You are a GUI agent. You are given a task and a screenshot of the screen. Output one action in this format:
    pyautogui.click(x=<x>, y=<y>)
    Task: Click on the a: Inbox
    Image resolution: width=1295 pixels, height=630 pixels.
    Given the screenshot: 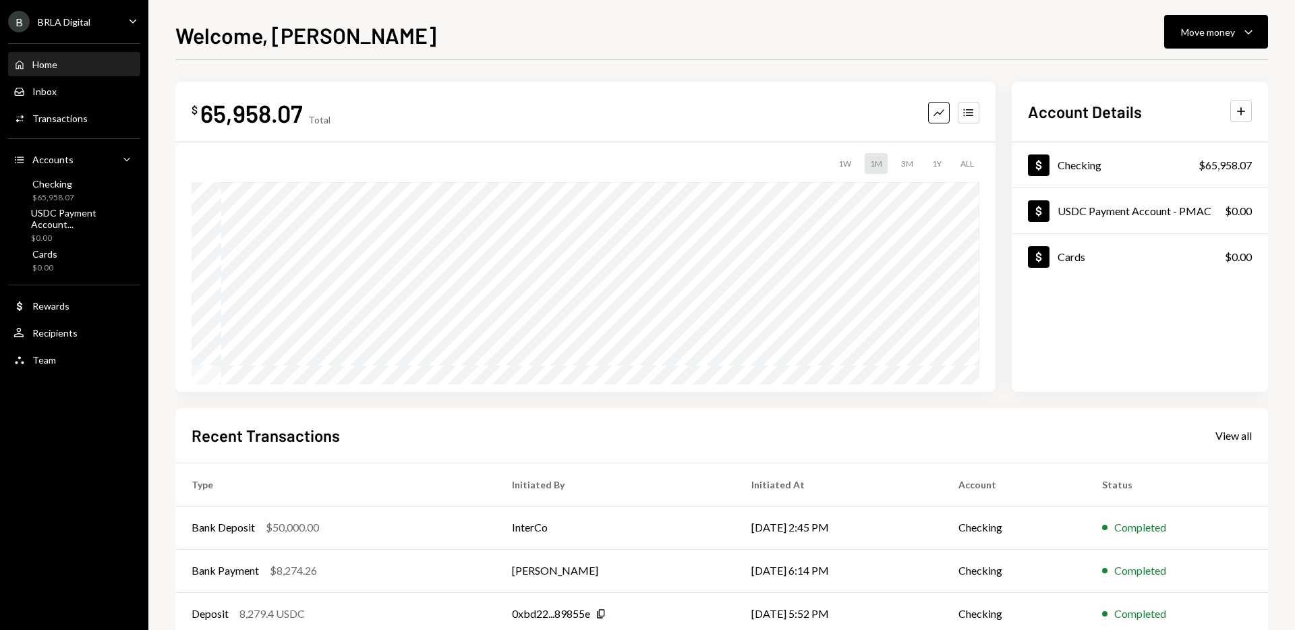 What is the action you would take?
    pyautogui.click(x=74, y=91)
    